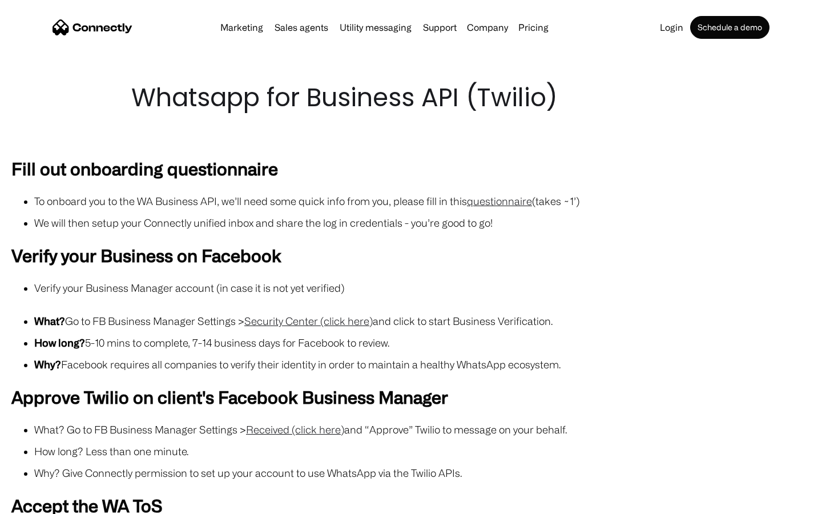 The image size is (822, 514). What do you see at coordinates (533, 27) in the screenshot?
I see `a: Pricing` at bounding box center [533, 27].